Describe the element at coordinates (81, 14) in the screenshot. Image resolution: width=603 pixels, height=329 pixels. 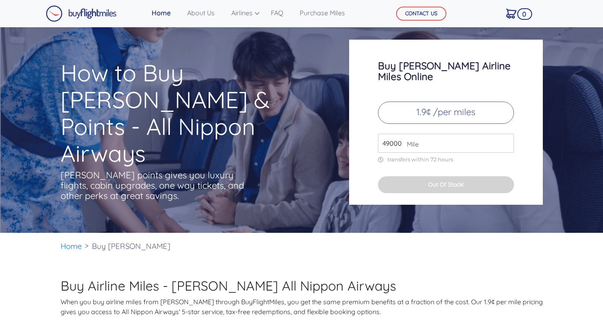
I see `a: Buy Flight Miles Logo` at that location.